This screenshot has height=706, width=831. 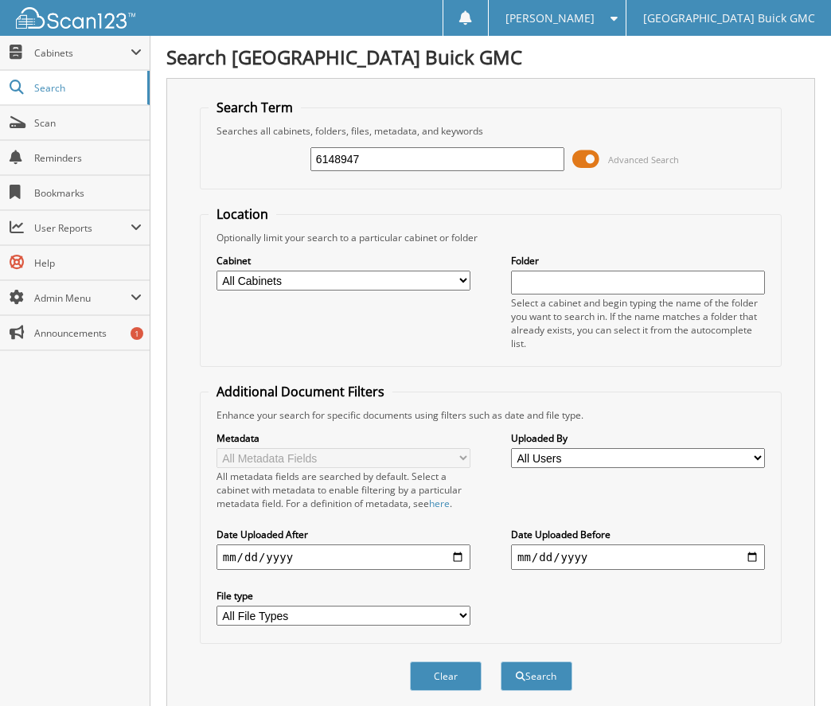 I want to click on input: end, so click(x=638, y=558).